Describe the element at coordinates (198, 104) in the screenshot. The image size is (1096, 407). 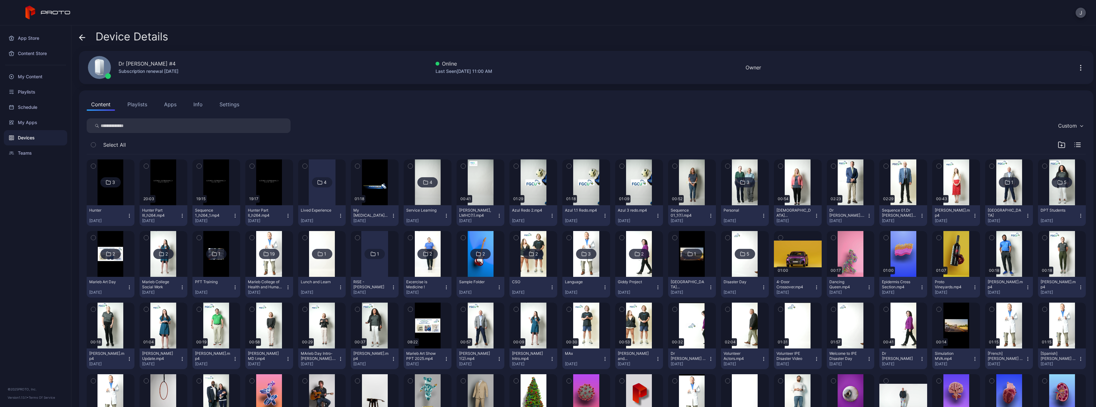
I see `div: Info` at that location.